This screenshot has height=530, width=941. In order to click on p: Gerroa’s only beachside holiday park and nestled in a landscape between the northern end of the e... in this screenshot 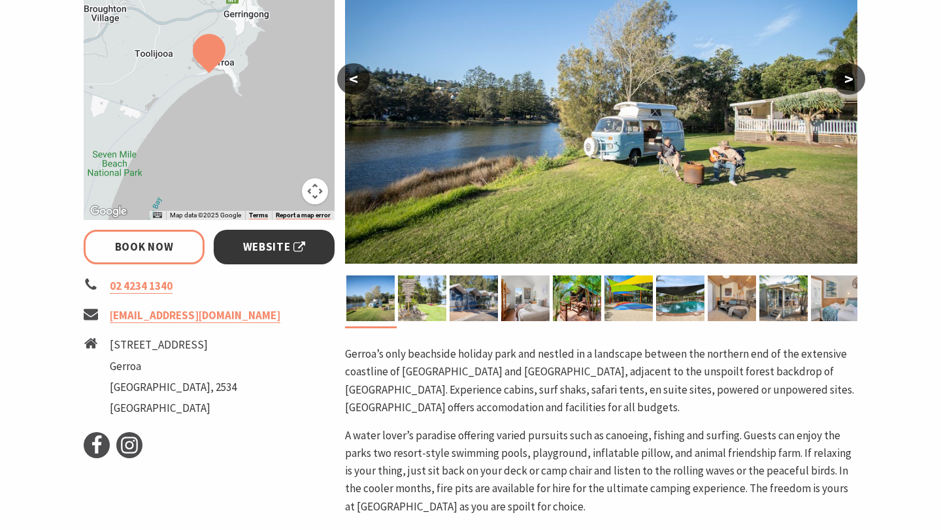, I will do `click(601, 381)`.